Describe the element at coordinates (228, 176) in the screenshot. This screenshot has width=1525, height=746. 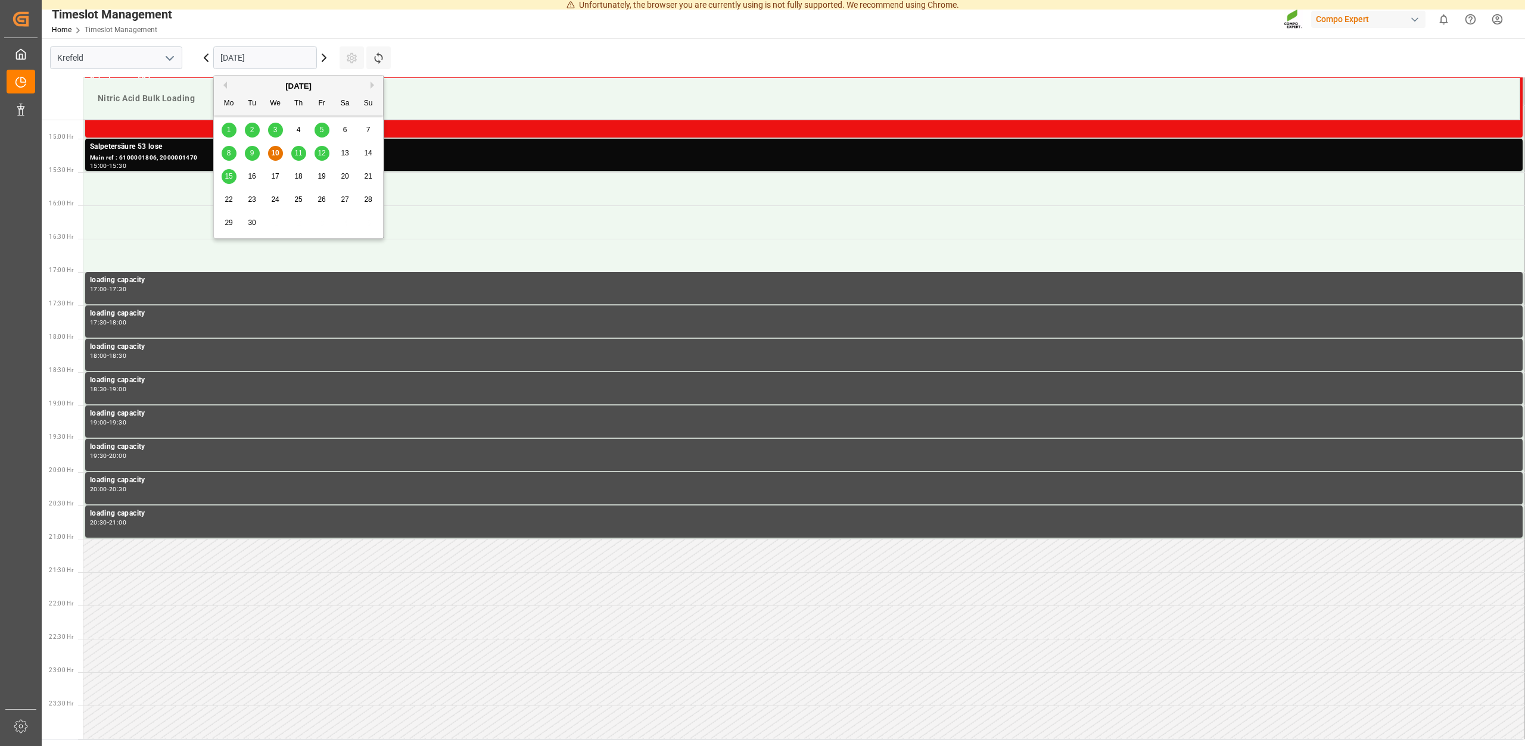
I see `span: 15` at that location.